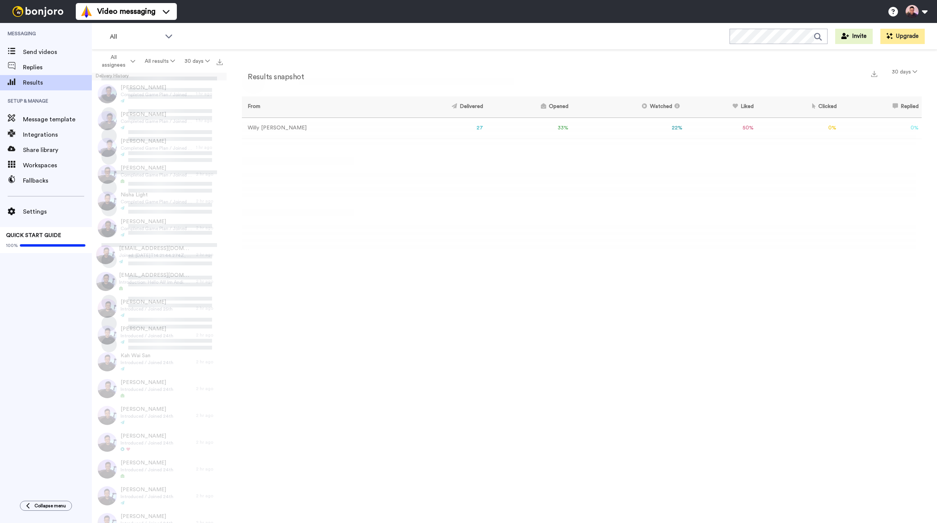 Image resolution: width=937 pixels, height=523 pixels. I want to click on a: Kah Wai SanIntroduced / Joined 24th2 hr ago, so click(159, 362).